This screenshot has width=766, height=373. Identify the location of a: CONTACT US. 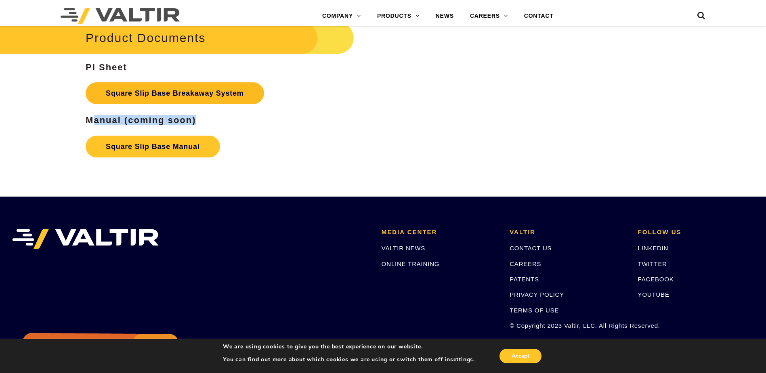
(531, 248).